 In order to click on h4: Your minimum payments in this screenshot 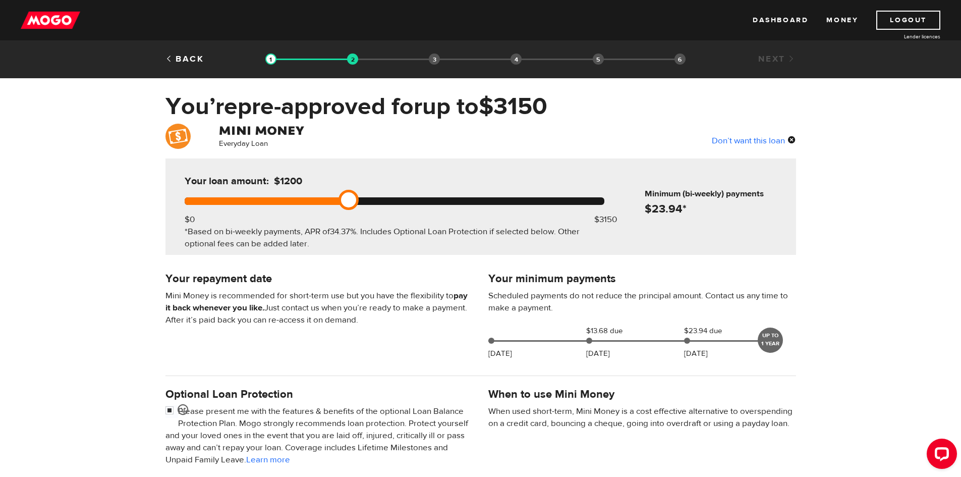, I will do `click(642, 278)`.